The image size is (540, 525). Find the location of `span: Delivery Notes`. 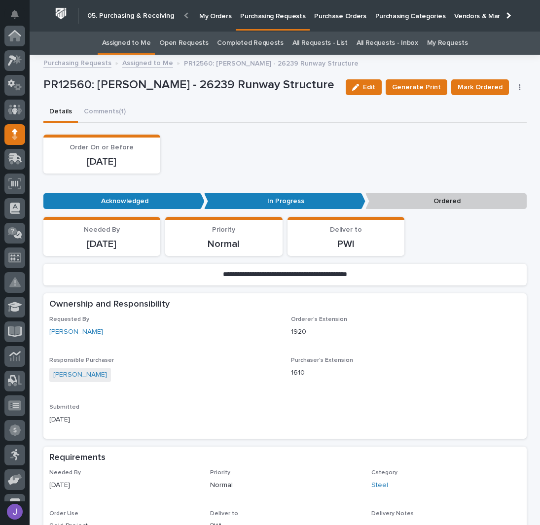

span: Delivery Notes is located at coordinates (393, 514).